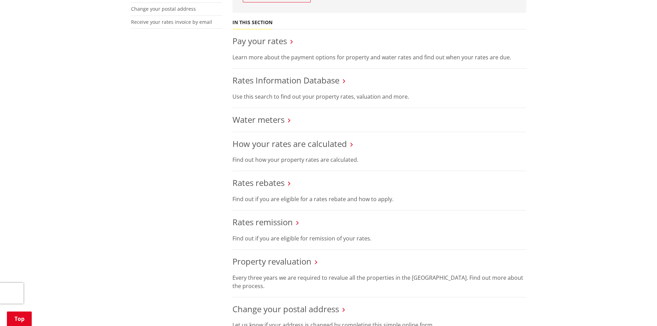 The height and width of the screenshot is (326, 657). I want to click on a: How your rates are calculated, so click(290, 143).